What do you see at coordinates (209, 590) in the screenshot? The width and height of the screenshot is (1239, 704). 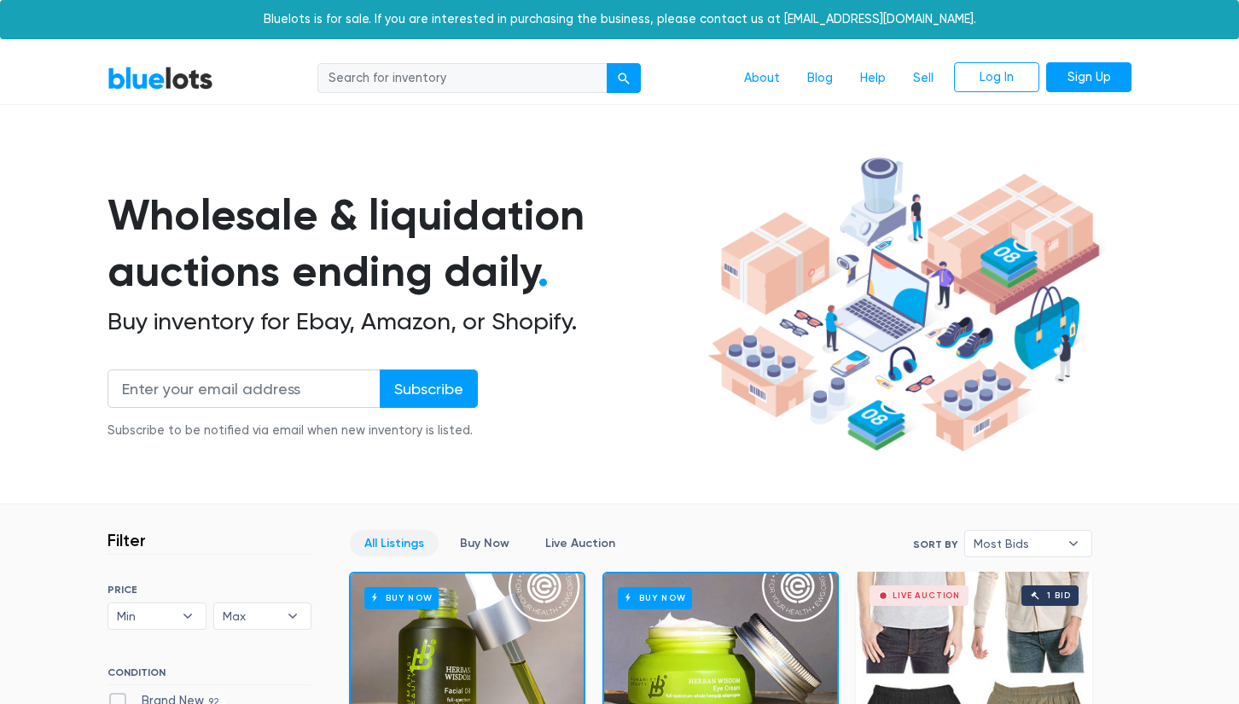 I see `h6: PRICE` at bounding box center [209, 590].